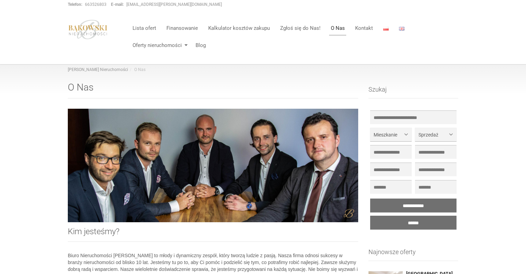  I want to click on a: O Nas, so click(338, 28).